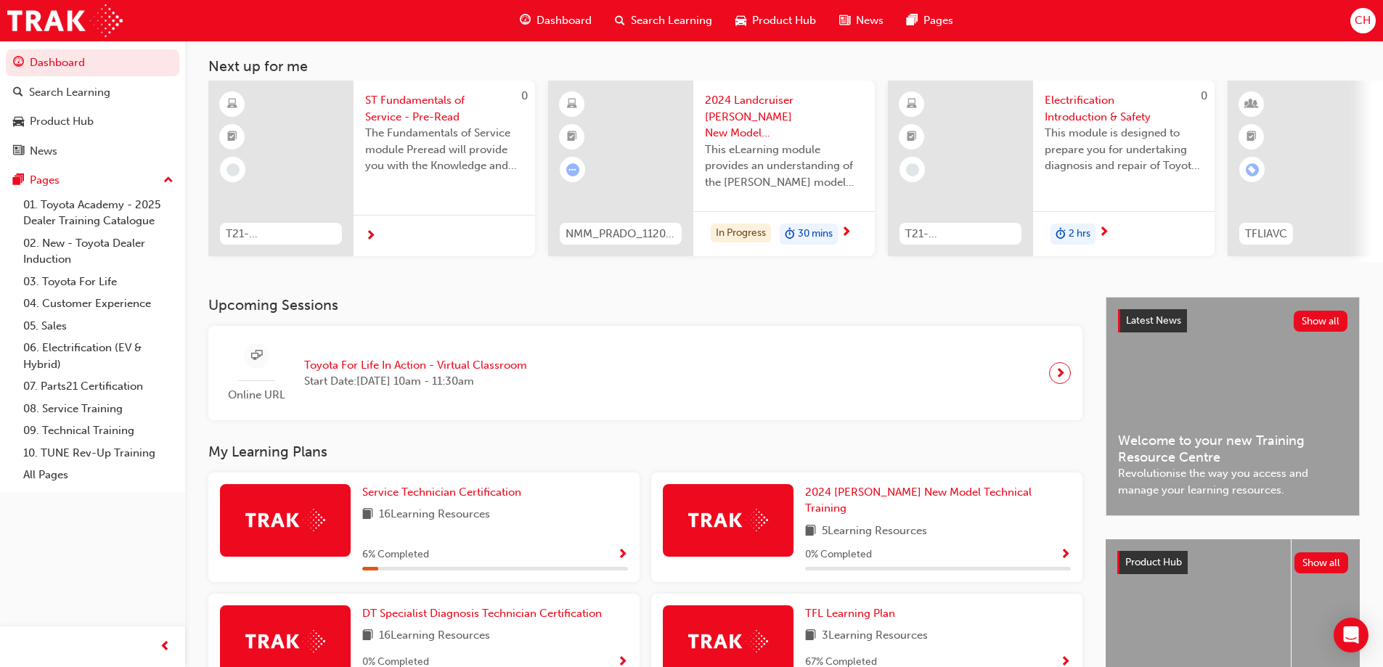 The width and height of the screenshot is (1383, 667). What do you see at coordinates (1233, 481) in the screenshot?
I see `span: Revolutionise the way you access and manage your learning resources.` at bounding box center [1233, 481].